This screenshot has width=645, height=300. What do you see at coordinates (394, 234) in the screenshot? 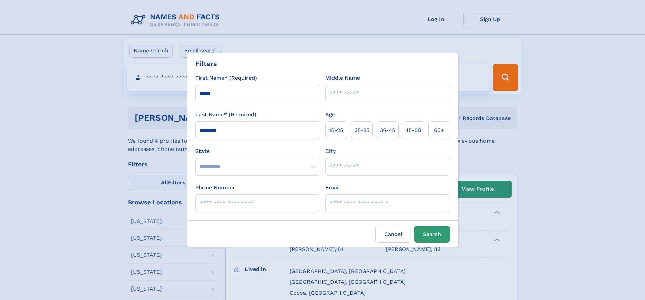
I see `label: Cancel` at bounding box center [394, 234].